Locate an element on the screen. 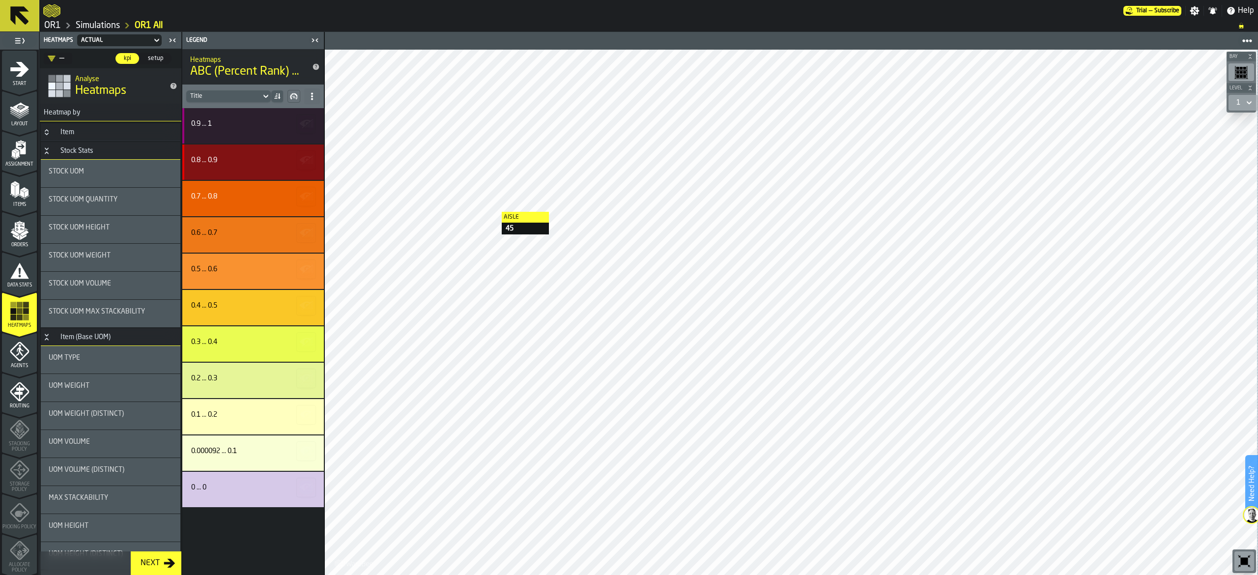  button: Button-Stock Stats-open is located at coordinates (47, 151).